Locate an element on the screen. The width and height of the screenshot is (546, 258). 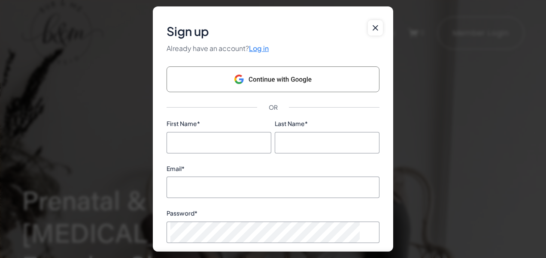
ms-typography: Sign up is located at coordinates (218, 31).